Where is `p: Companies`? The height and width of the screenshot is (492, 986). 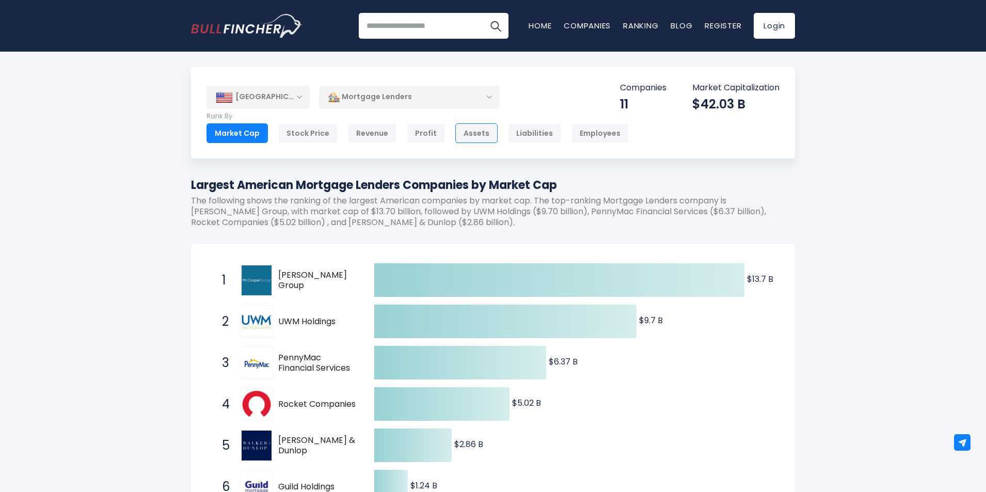
p: Companies is located at coordinates (643, 88).